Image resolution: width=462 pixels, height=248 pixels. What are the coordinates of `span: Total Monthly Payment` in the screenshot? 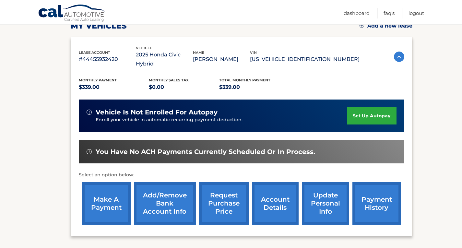 It's located at (245, 80).